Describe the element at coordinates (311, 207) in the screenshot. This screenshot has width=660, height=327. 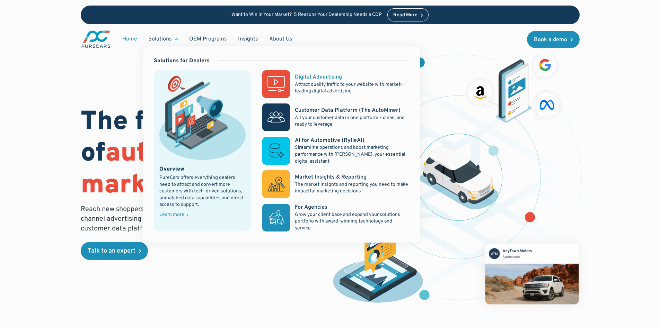
I see `div: For Agencies` at that location.